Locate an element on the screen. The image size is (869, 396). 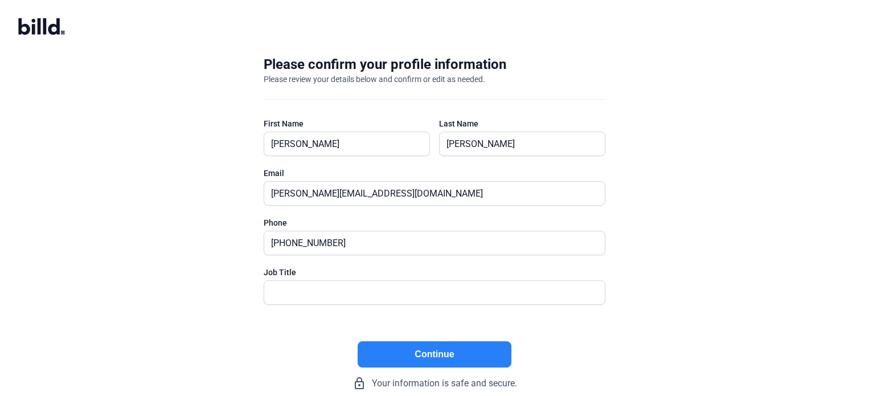
mat-icon: lock_outline is located at coordinates (359, 383).